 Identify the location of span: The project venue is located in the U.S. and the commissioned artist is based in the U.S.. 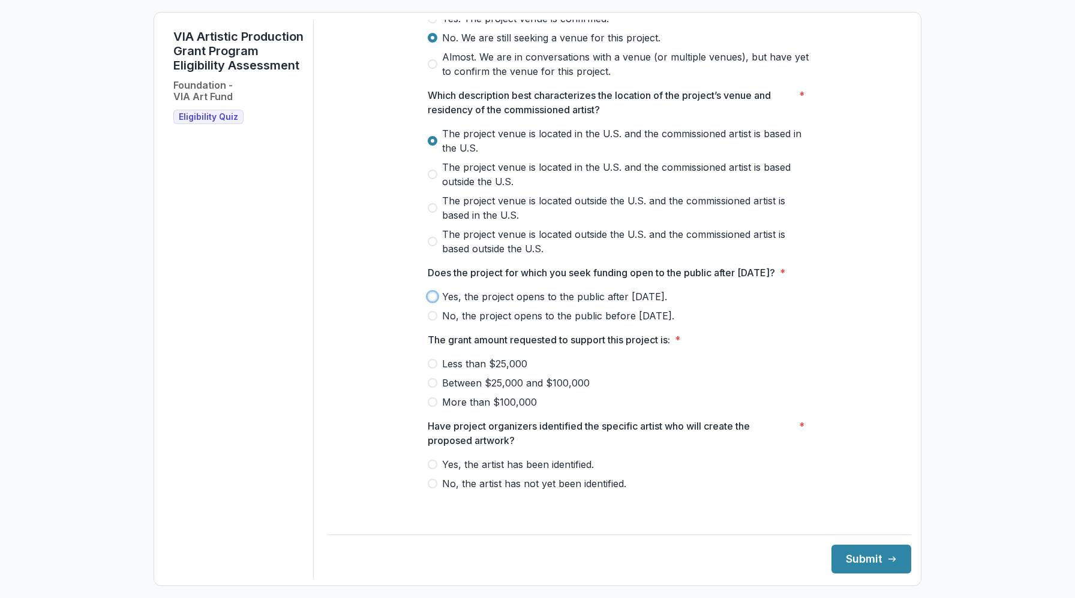
(627, 141).